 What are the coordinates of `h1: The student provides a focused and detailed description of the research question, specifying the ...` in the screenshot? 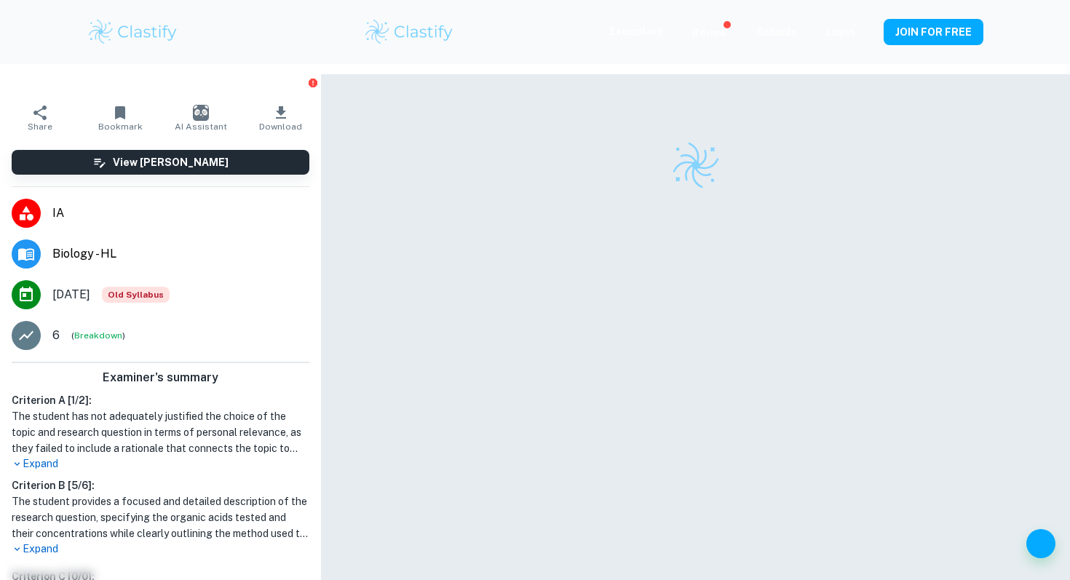 It's located at (160, 518).